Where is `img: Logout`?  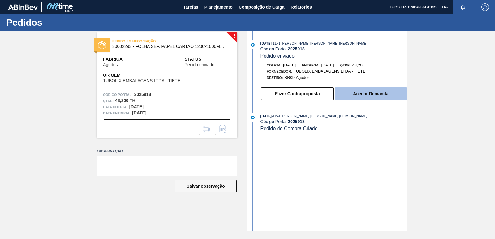
img: Logout is located at coordinates (485, 7).